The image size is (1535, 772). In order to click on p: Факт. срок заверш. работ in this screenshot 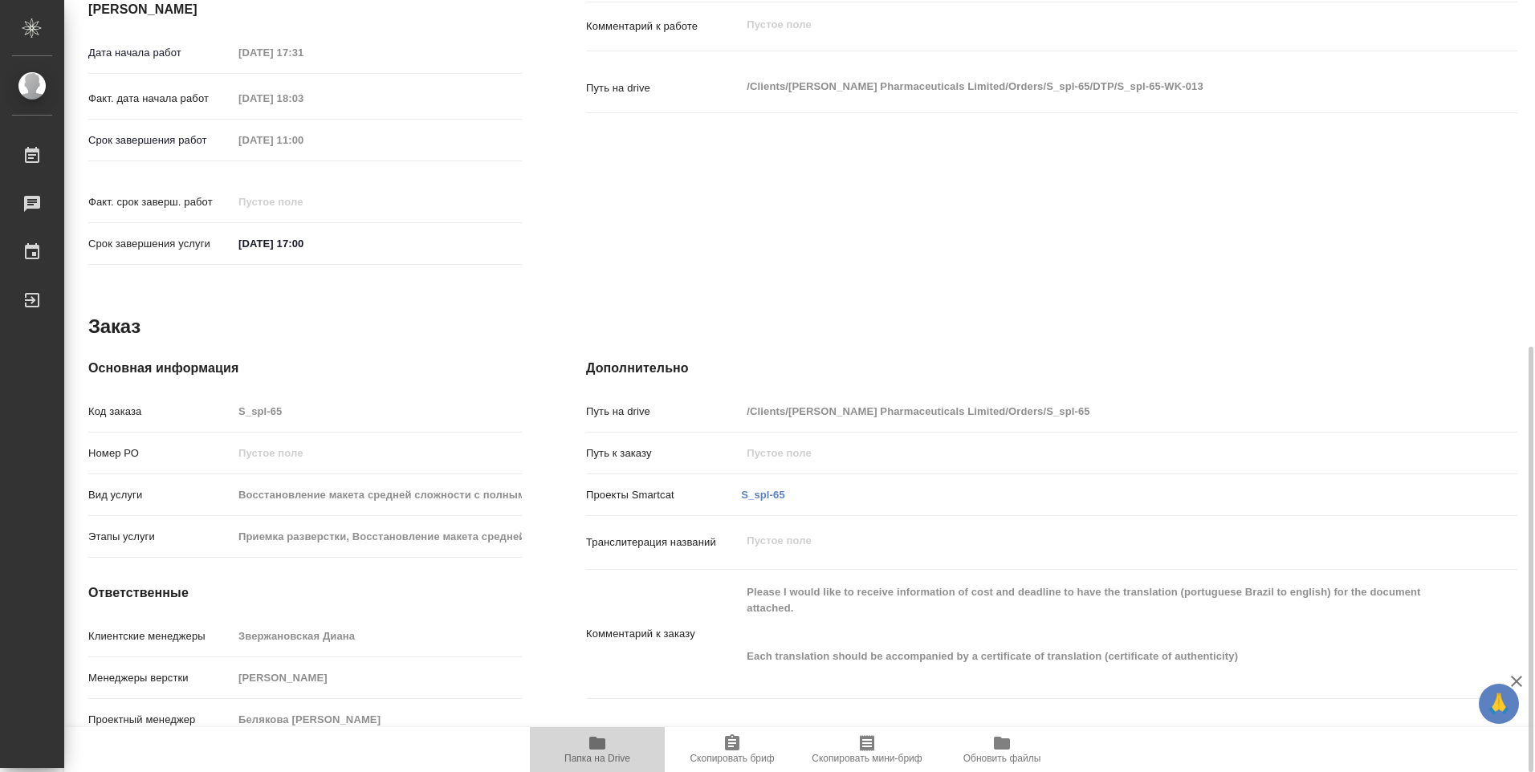, I will do `click(161, 202)`.